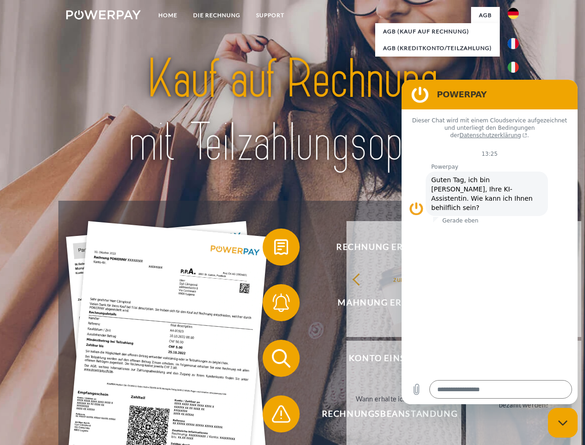 The width and height of the screenshot is (585, 445). Describe the element at coordinates (122, 56) in the screenshot. I see `svg: (wird in einer neuen Registerkarte geöffnet)` at that location.